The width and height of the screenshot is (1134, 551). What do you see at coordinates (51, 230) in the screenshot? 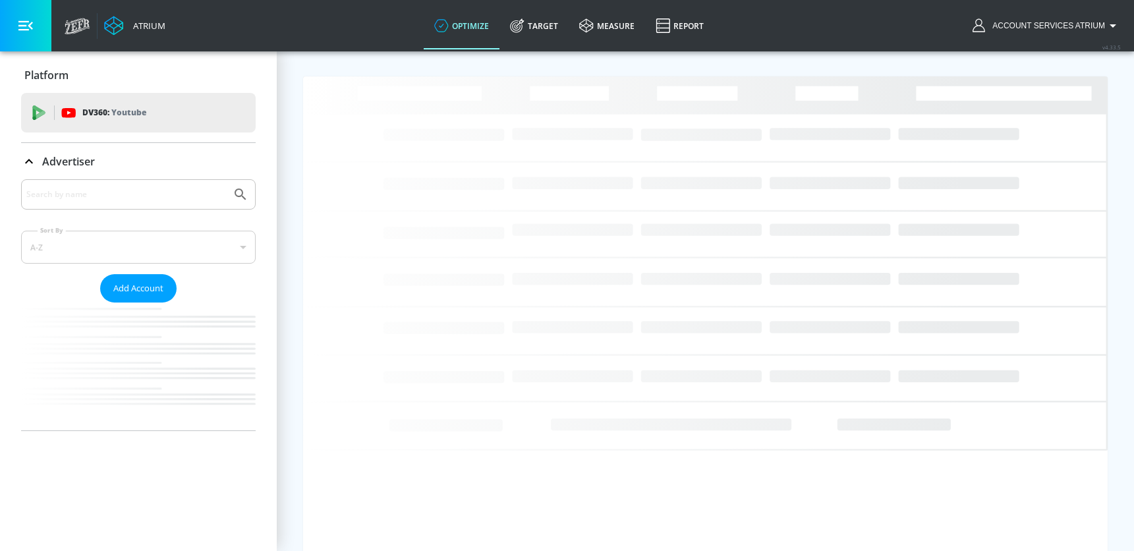
I see `label: Sort By` at bounding box center [51, 230].